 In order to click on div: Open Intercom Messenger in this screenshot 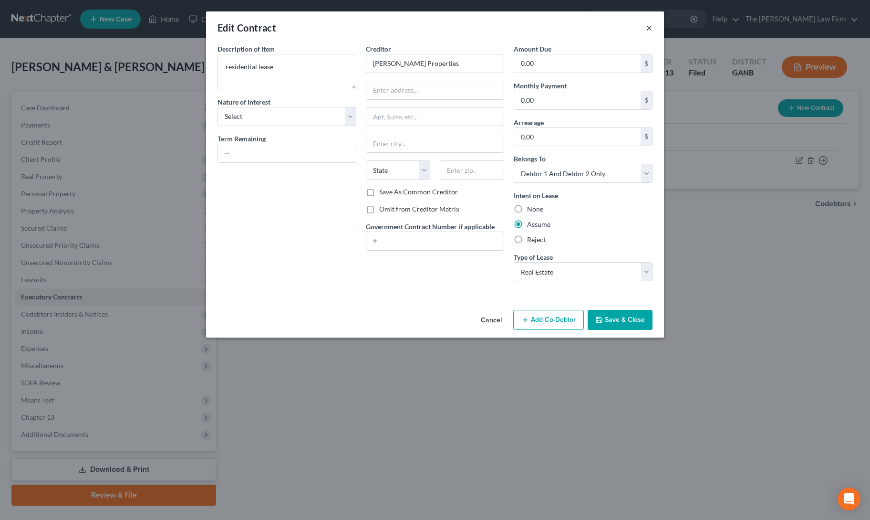, I will do `click(849, 499)`.